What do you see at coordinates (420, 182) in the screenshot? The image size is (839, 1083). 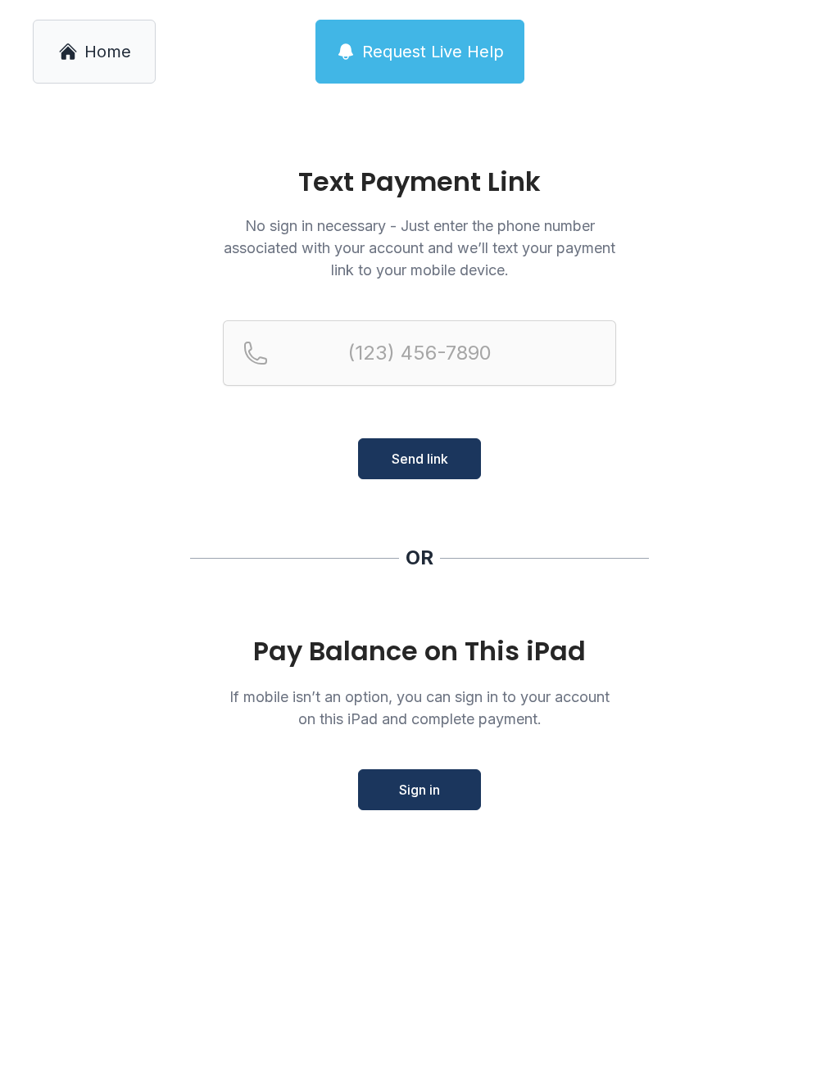 I see `h1: Text Payment Link` at bounding box center [420, 182].